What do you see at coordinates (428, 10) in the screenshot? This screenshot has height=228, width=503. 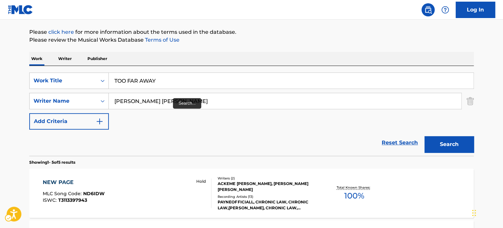 I see `img: search` at bounding box center [428, 10].